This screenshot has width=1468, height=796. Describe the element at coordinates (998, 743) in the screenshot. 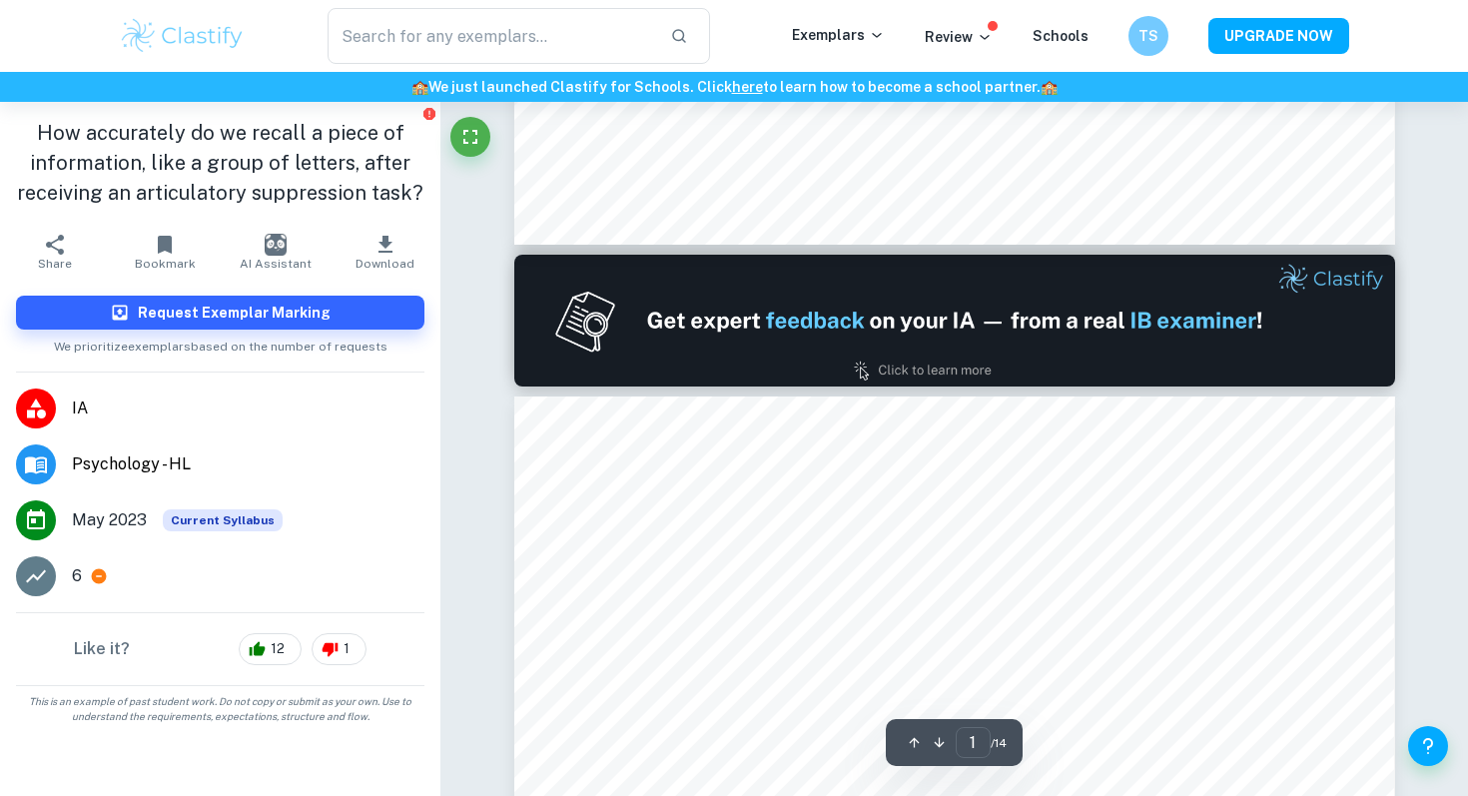

I see `span: / 14` at that location.